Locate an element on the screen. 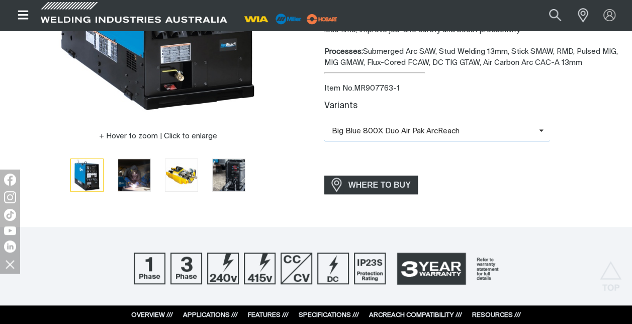 The image size is (632, 324). button: Hover to zoom | Click to enlarge is located at coordinates (158, 136).